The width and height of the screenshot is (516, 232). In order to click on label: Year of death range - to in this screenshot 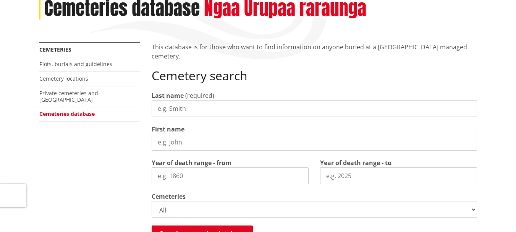, I will do `click(356, 163)`.